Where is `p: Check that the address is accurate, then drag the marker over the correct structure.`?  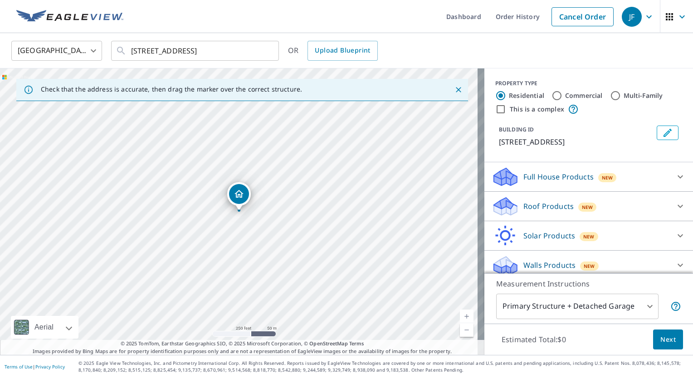
p: Check that the address is accurate, then drag the marker over the correct structure. is located at coordinates (171, 89).